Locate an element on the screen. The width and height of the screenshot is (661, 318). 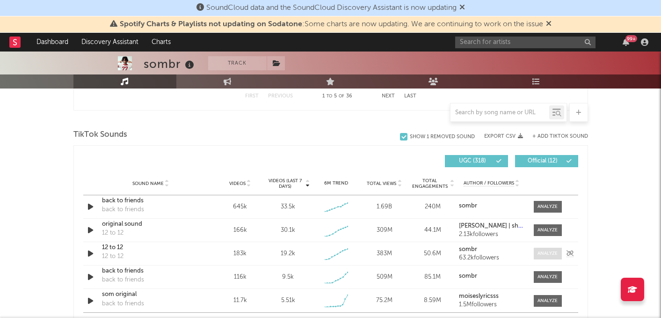
a: som original is located at coordinates (151, 294).